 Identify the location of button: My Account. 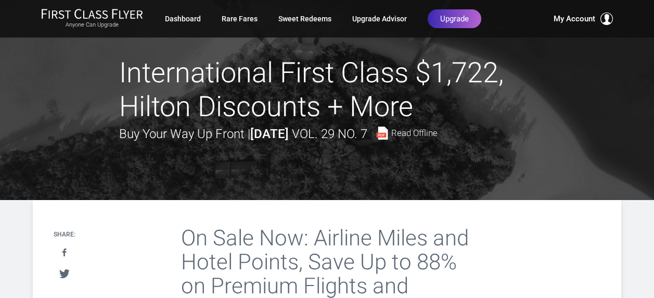
(584, 19).